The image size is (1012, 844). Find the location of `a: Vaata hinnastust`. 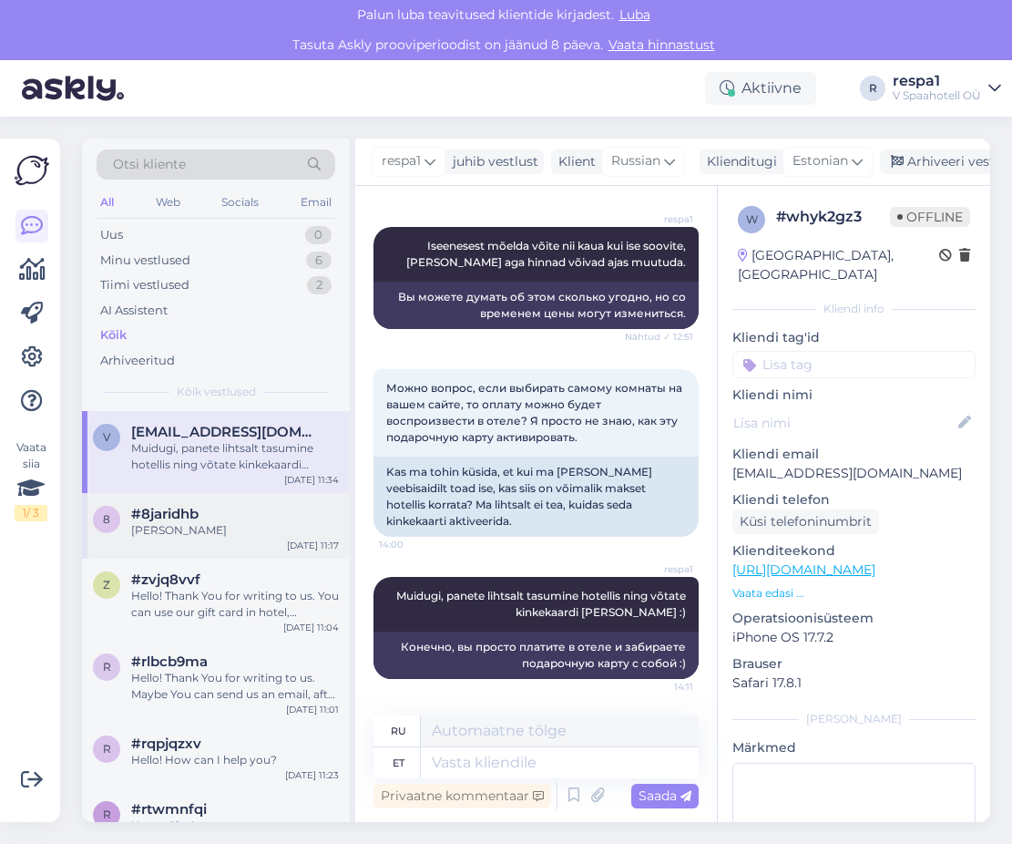

a: Vaata hinnastust is located at coordinates (661, 45).